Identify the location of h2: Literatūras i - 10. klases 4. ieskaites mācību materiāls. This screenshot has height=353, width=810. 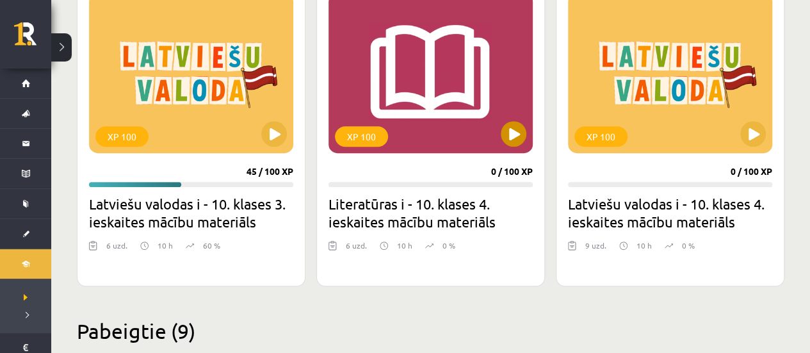
(430, 213).